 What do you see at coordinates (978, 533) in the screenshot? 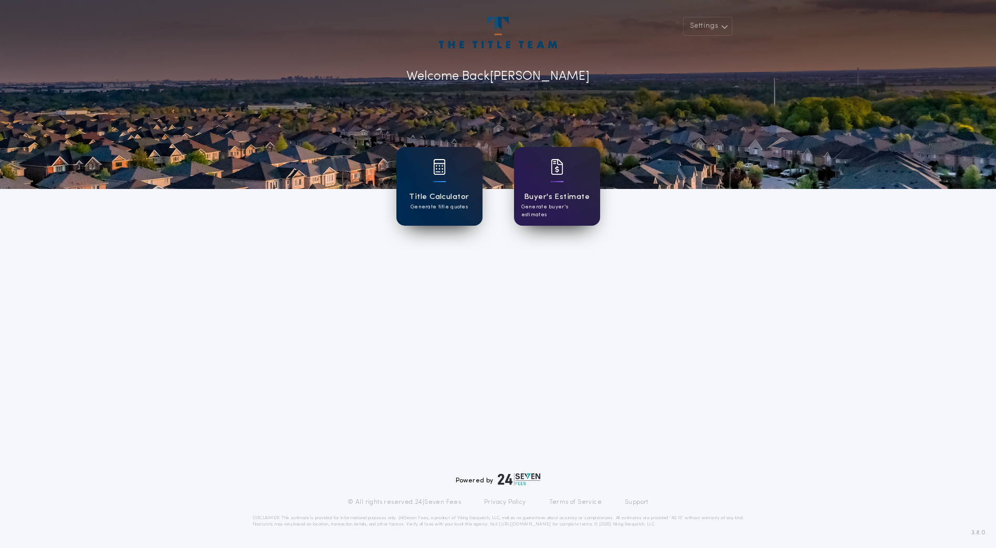
I see `span: 3.8.0` at bounding box center [978, 533].